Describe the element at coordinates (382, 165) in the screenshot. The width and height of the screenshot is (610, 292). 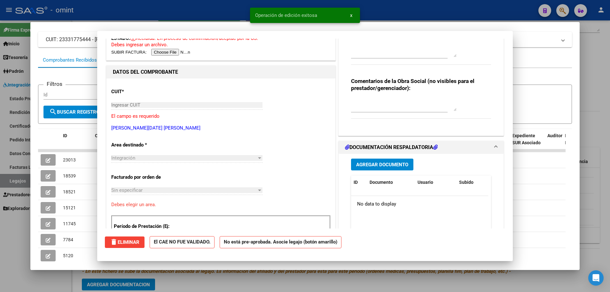
I see `button: Agregar Documento` at that location.